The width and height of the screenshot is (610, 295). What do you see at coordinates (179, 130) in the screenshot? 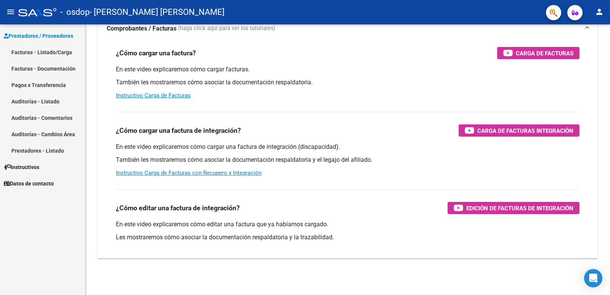
I see `h3: ¿Cómo cargar una factura de integración?` at bounding box center [179, 130].